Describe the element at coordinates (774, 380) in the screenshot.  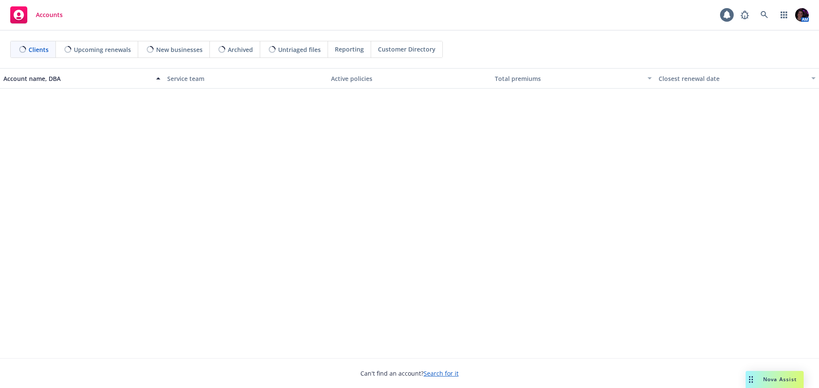
I see `button: Nova Assist` at that location.